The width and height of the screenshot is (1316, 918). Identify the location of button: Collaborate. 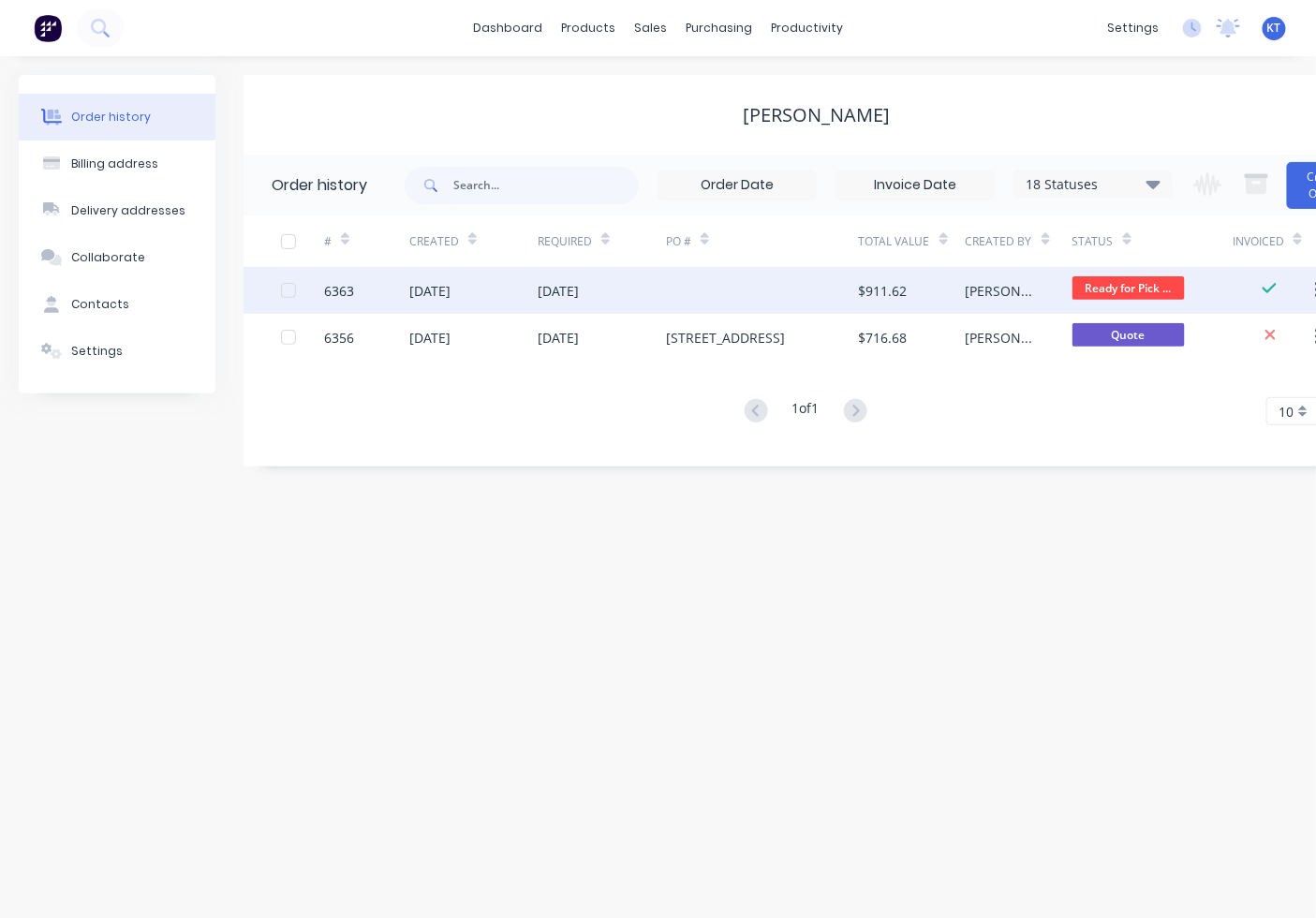
(117, 258).